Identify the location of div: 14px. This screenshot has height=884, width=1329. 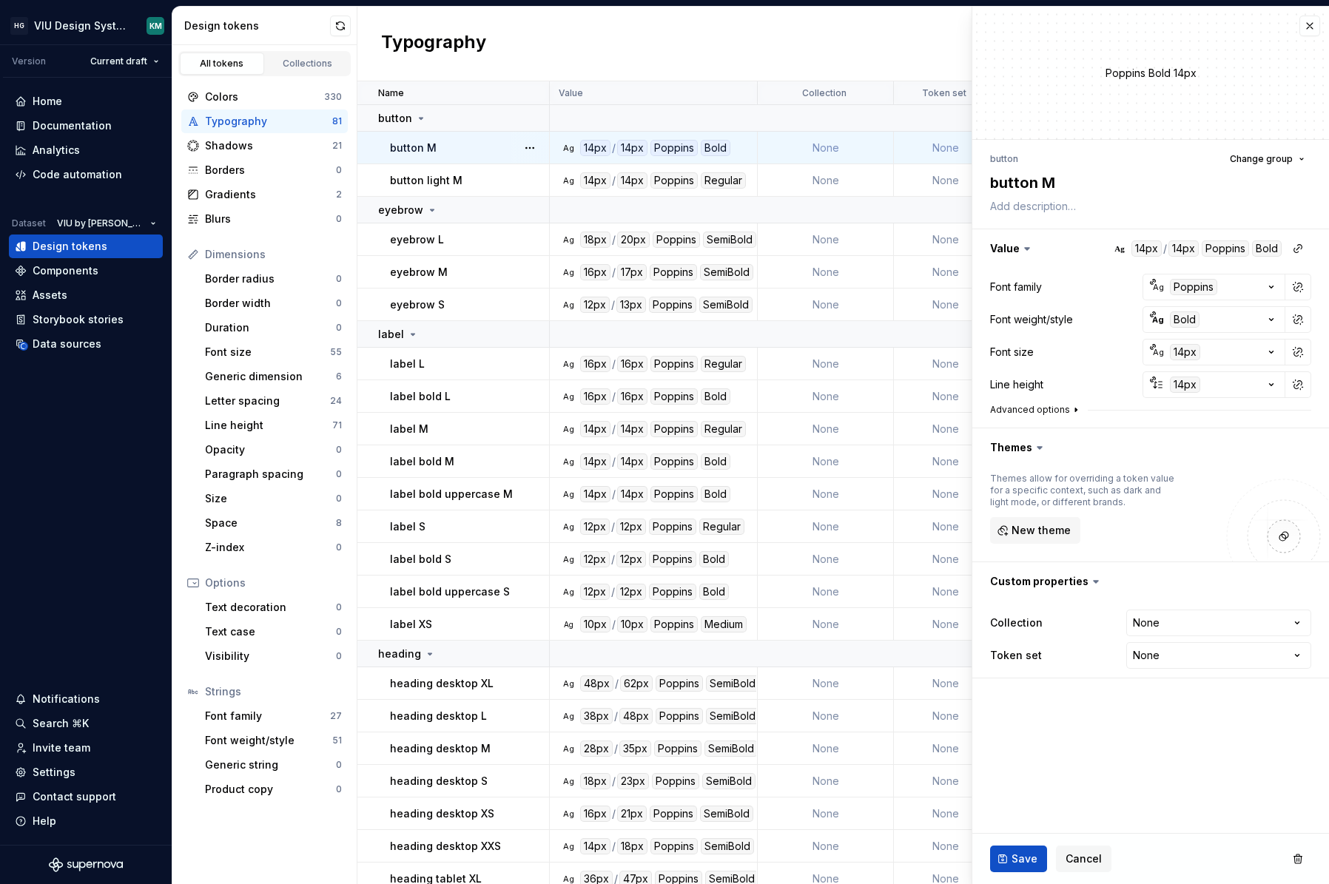
(632, 462).